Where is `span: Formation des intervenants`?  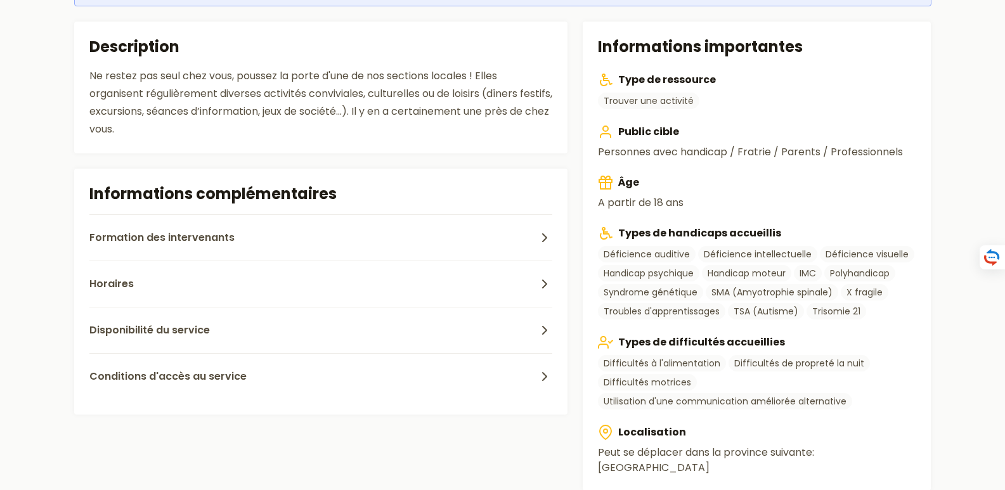 span: Formation des intervenants is located at coordinates (162, 238).